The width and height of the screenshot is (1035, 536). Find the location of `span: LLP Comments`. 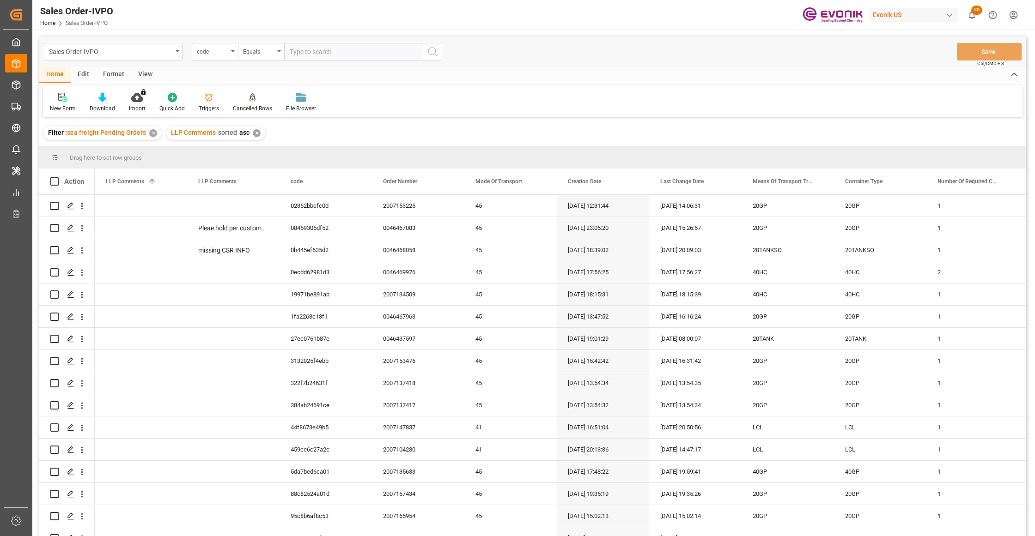

span: LLP Comments is located at coordinates (217, 182).